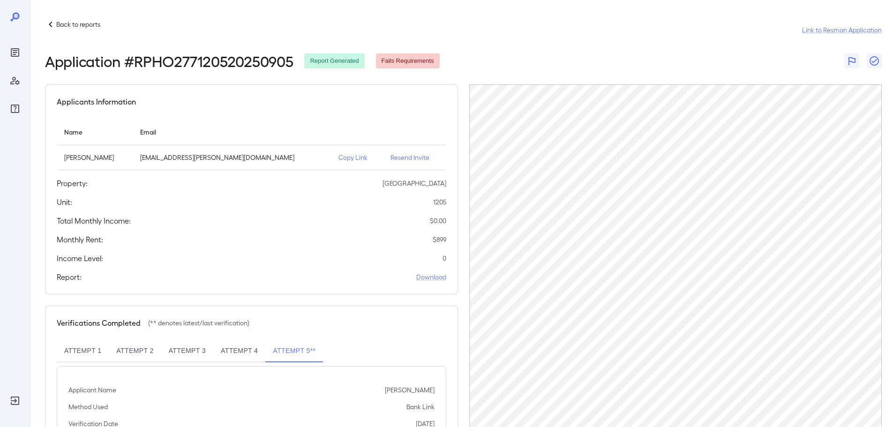 This screenshot has height=427, width=893. Describe the element at coordinates (15, 401) in the screenshot. I see `div: Log Out` at that location.